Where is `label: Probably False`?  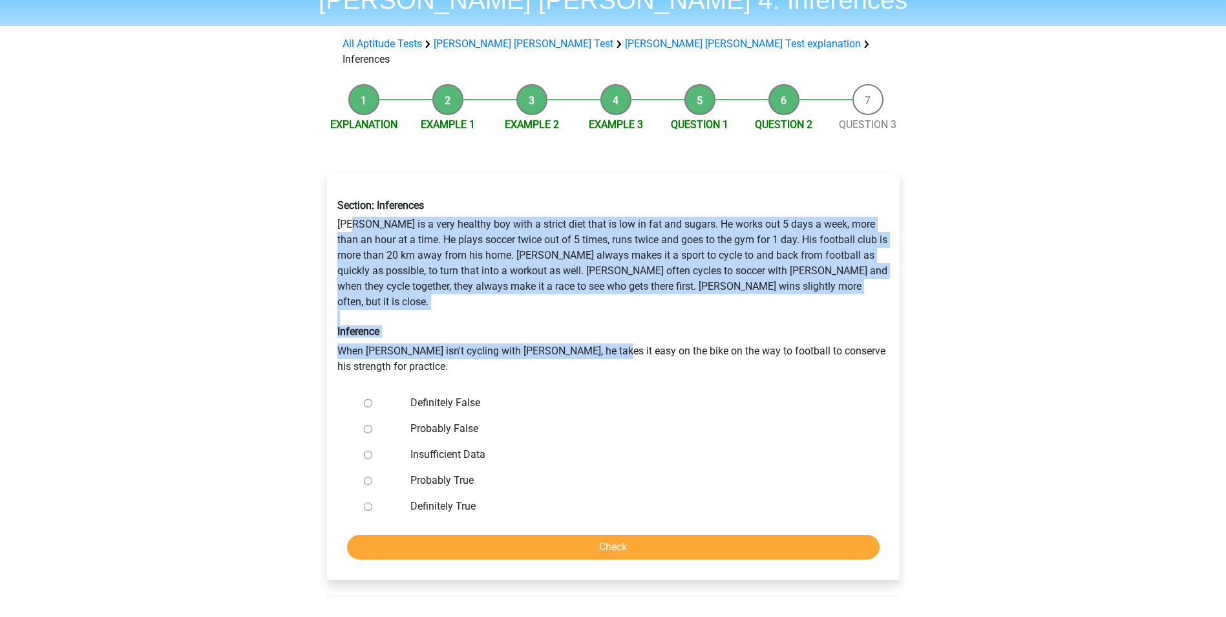 label: Probably False is located at coordinates (634, 429).